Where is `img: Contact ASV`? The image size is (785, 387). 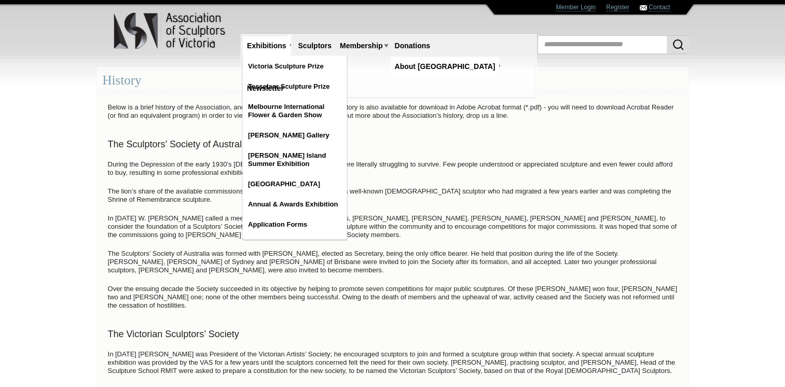
img: Contact ASV is located at coordinates (644, 8).